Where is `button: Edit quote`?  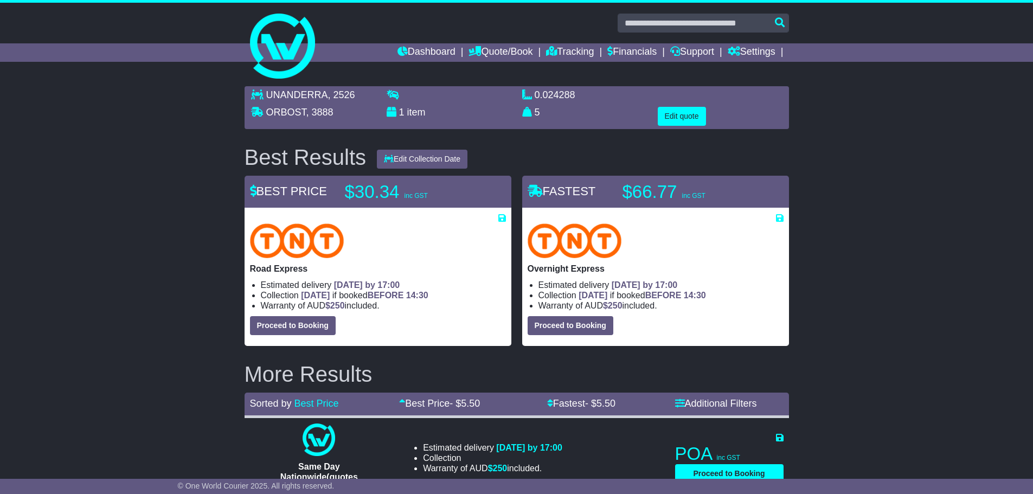
button: Edit quote is located at coordinates (682, 116).